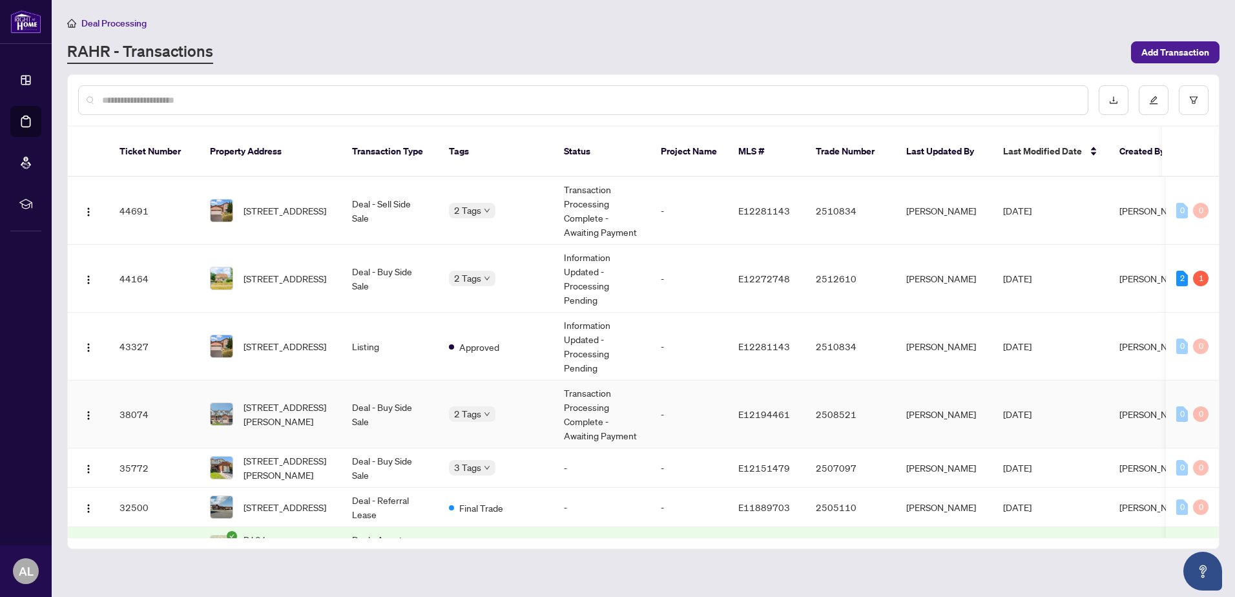  Describe the element at coordinates (764, 507) in the screenshot. I see `span: E11889703` at that location.